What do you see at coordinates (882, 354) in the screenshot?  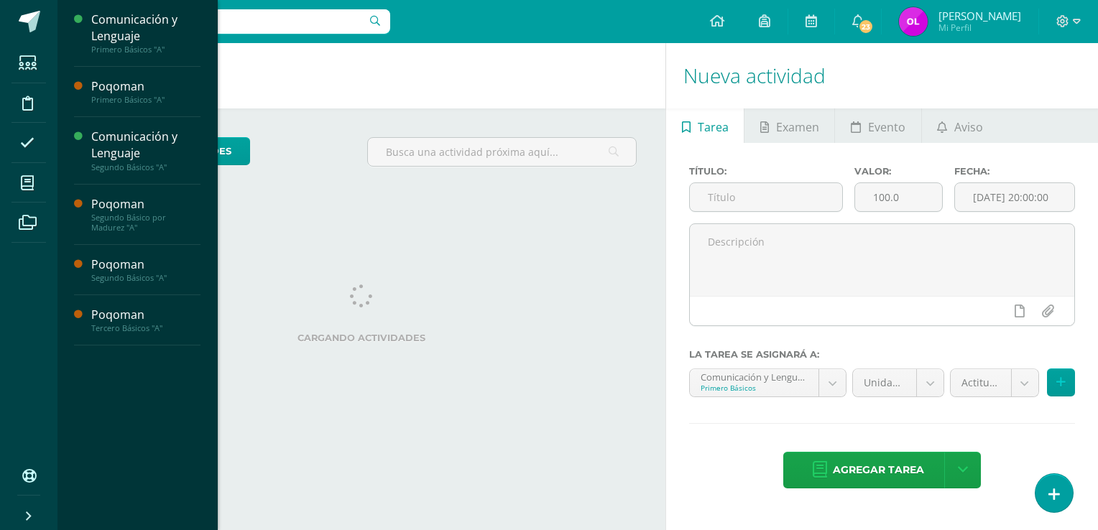 I see `label: La tarea se asignará a:` at bounding box center [882, 354].